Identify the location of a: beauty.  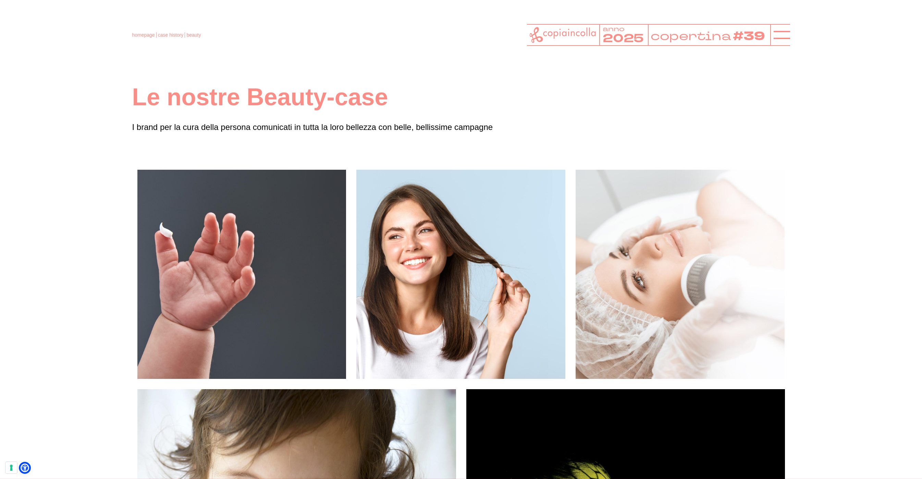
(194, 35).